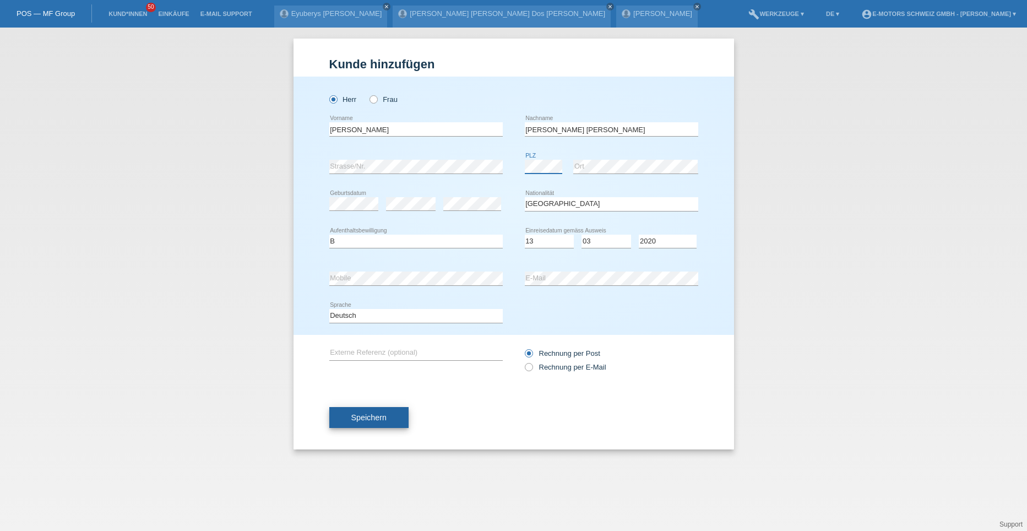 The width and height of the screenshot is (1027, 531). What do you see at coordinates (562, 353) in the screenshot?
I see `label: Rechnung per Post` at bounding box center [562, 353].